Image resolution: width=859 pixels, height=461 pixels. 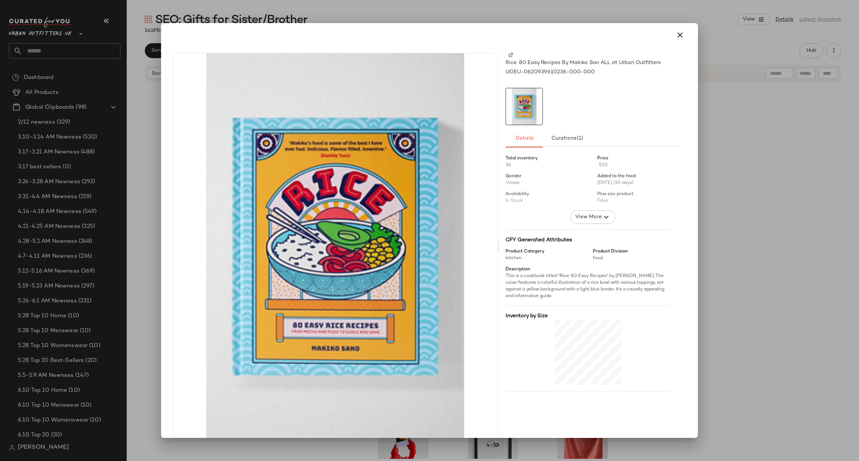 What do you see at coordinates (588, 316) in the screenshot?
I see `div: Inventory by Size` at bounding box center [588, 316].